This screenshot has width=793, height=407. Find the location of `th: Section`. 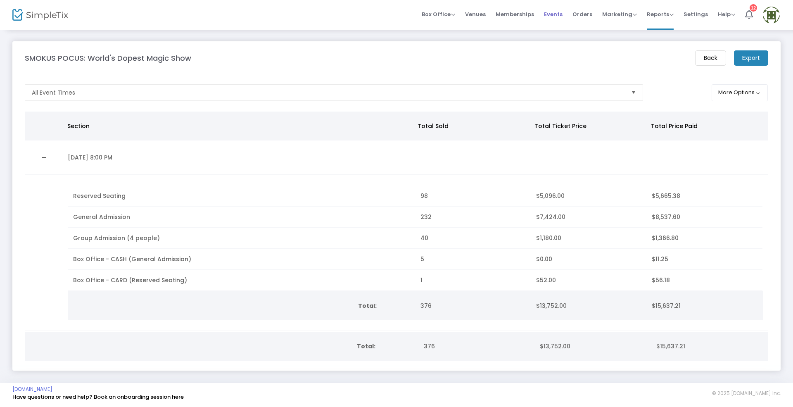

th: Section is located at coordinates (237, 126).